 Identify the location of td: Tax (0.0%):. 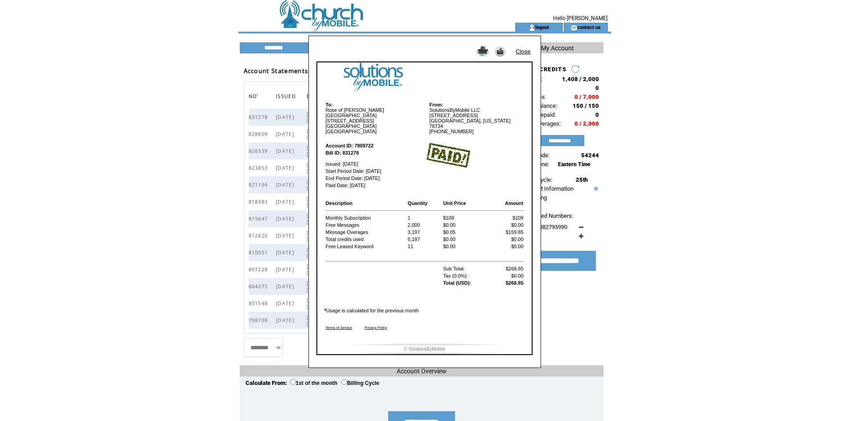
(467, 276).